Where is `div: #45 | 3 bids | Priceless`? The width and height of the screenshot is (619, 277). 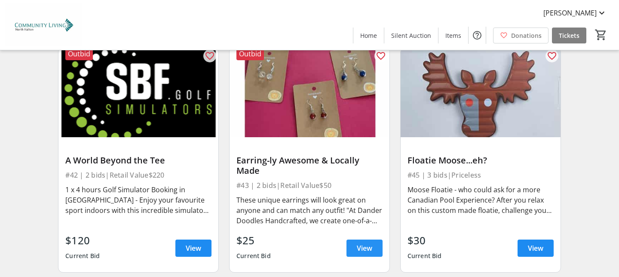
div: #45 | 3 bids | Priceless is located at coordinates (481, 175).